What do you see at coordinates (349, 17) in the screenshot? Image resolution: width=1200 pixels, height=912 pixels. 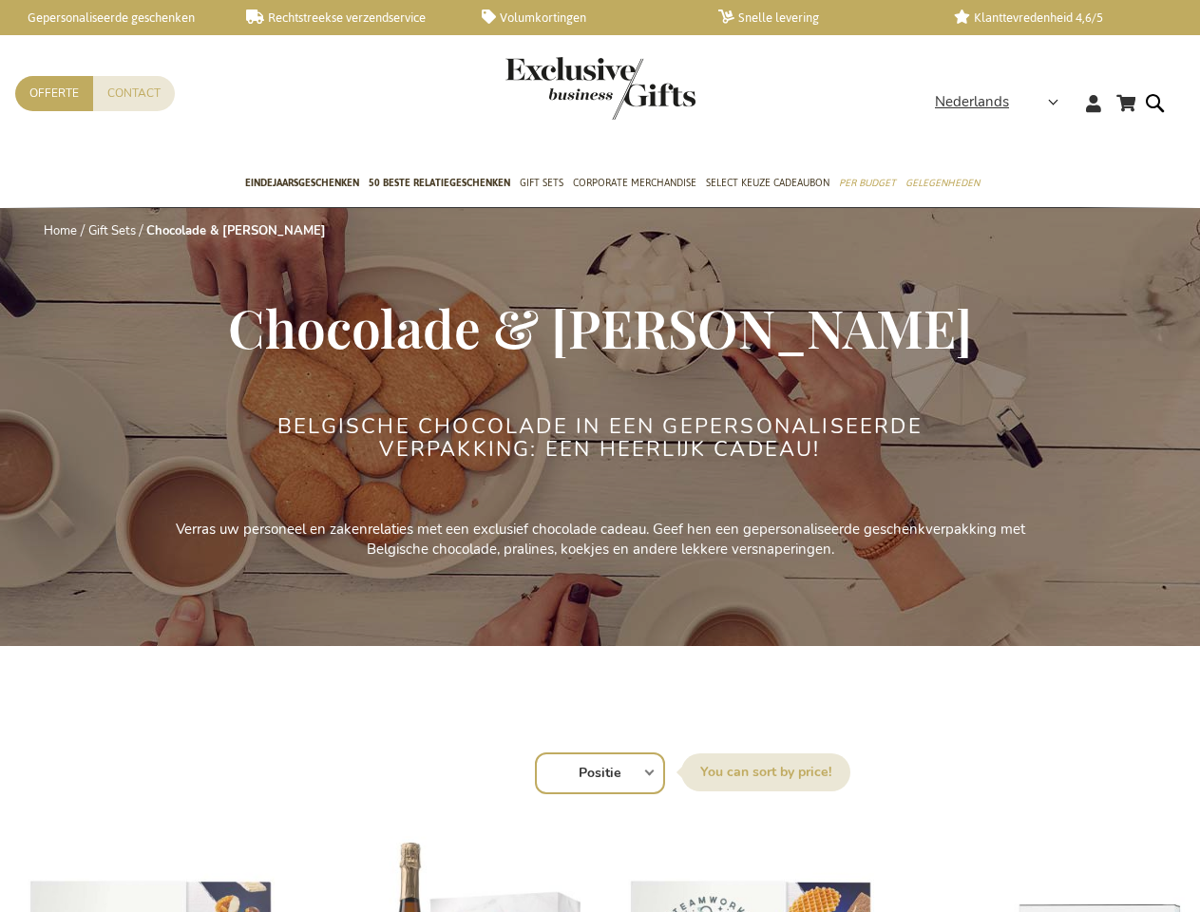 I see `a: Rechtstreekse verzendservice` at bounding box center [349, 17].